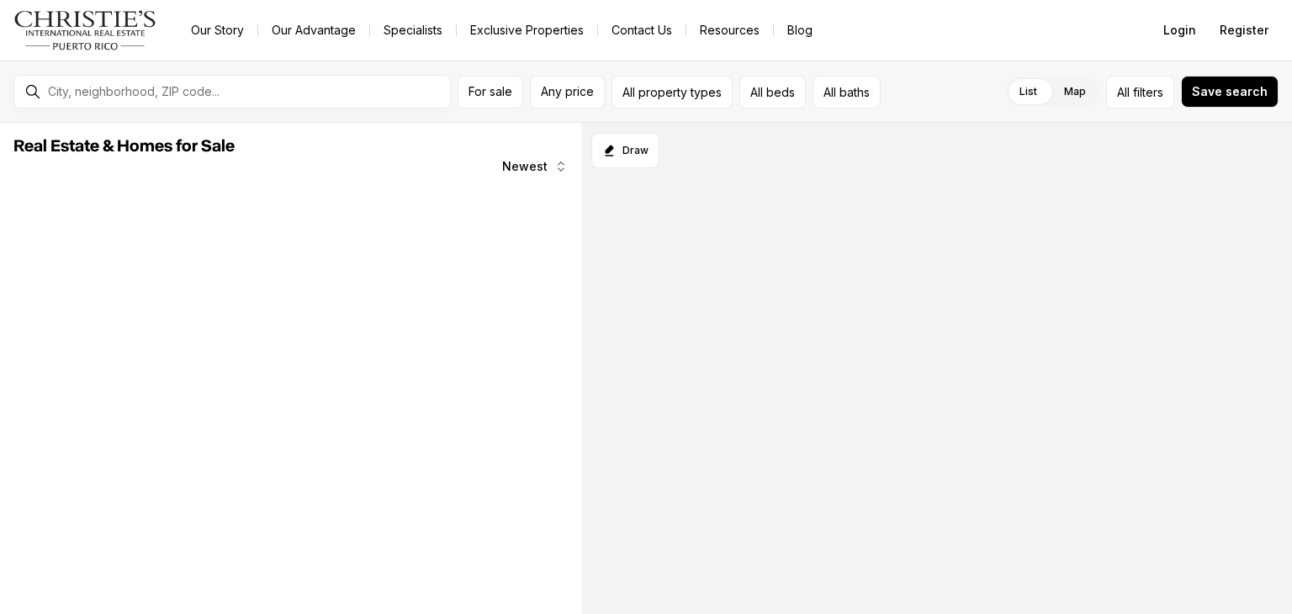 The width and height of the screenshot is (1292, 614). I want to click on button: Start drawing, so click(625, 151).